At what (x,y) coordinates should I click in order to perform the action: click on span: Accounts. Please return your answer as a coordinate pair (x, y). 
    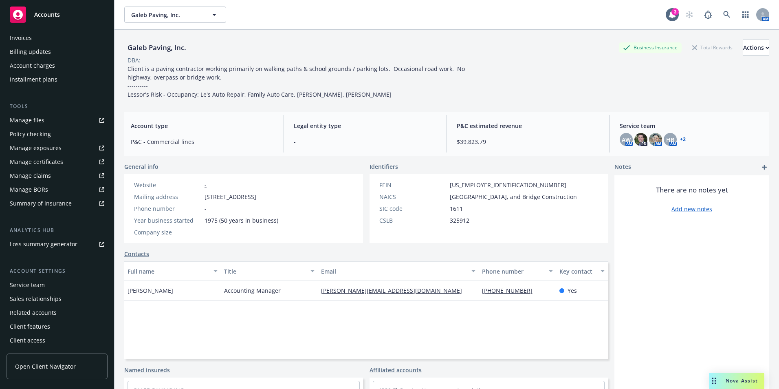
    Looking at the image, I should click on (47, 15).